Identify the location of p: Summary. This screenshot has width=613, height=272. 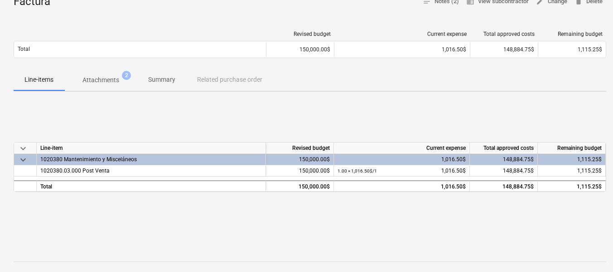
(162, 79).